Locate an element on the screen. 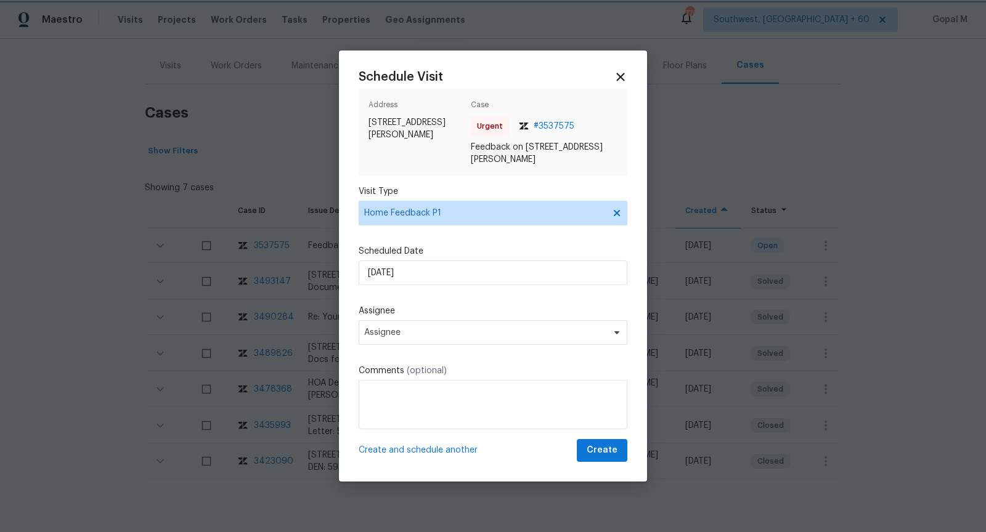  span: Schedule Visit is located at coordinates (400, 77).